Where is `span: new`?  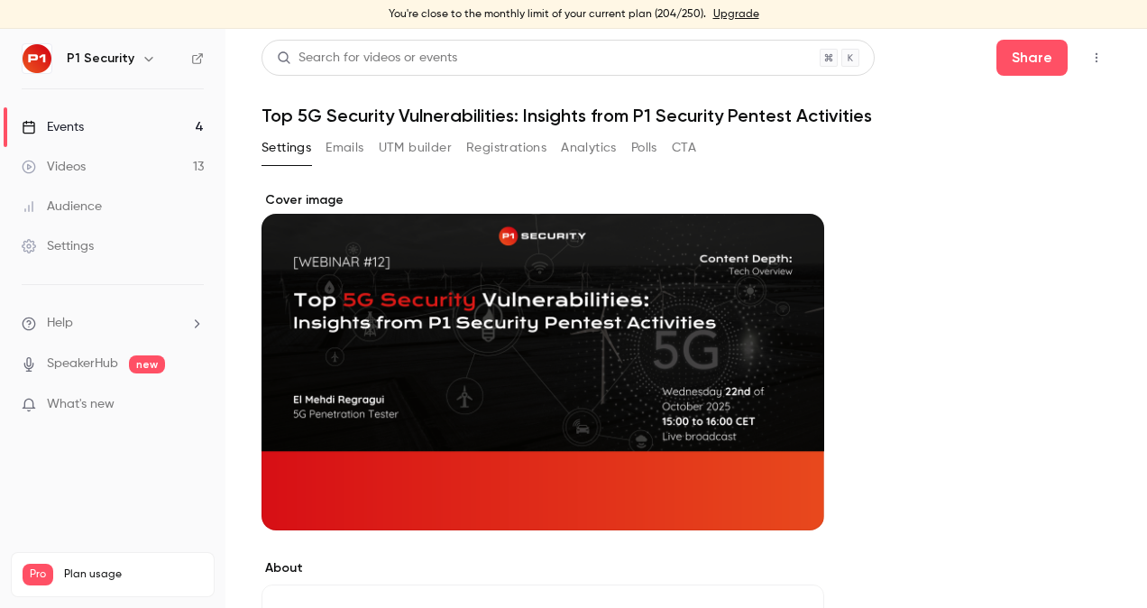
span: new is located at coordinates (147, 364).